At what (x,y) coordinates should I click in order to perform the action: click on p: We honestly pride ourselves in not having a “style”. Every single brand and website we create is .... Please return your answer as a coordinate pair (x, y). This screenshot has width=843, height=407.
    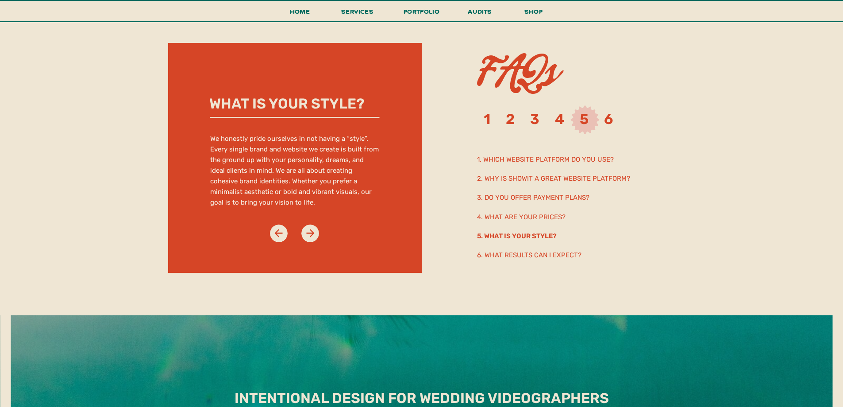
    Looking at the image, I should click on (295, 171).